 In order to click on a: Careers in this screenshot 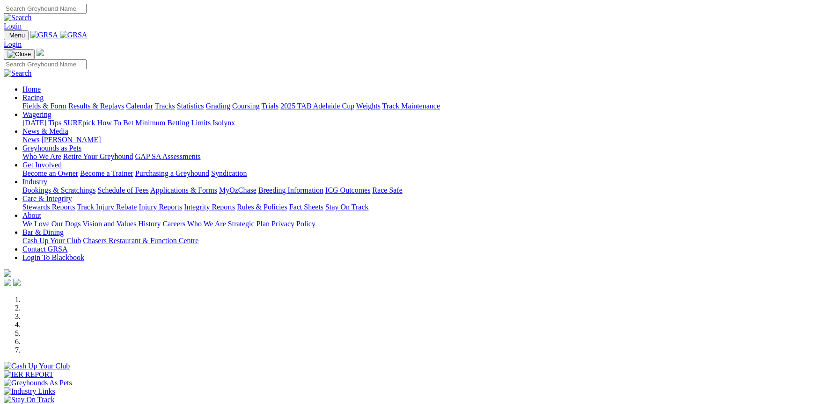, I will do `click(174, 224)`.